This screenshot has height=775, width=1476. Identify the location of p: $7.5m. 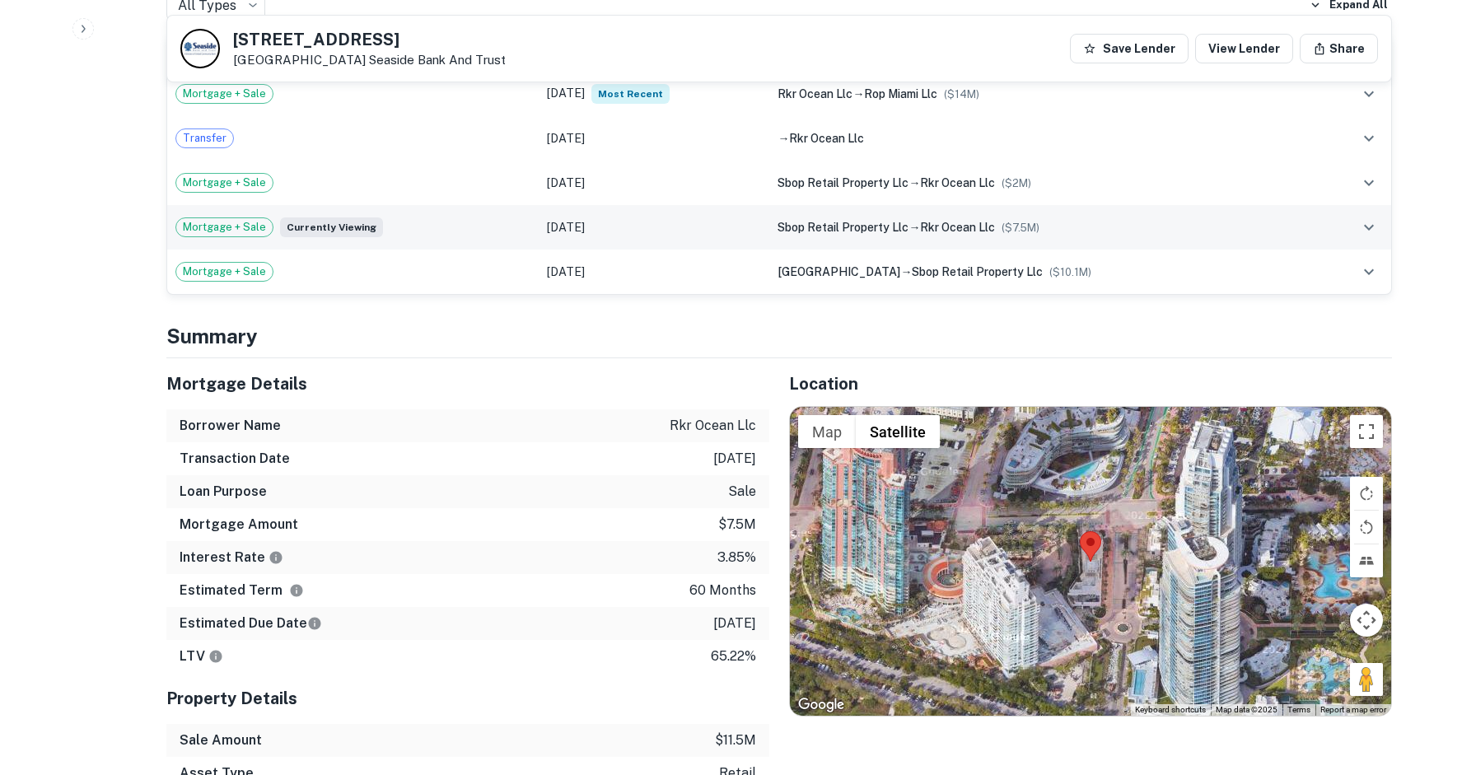
(737, 525).